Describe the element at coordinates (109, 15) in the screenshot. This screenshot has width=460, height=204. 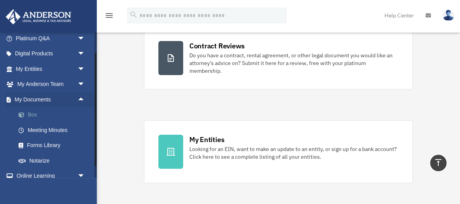
I see `i: menu` at that location.